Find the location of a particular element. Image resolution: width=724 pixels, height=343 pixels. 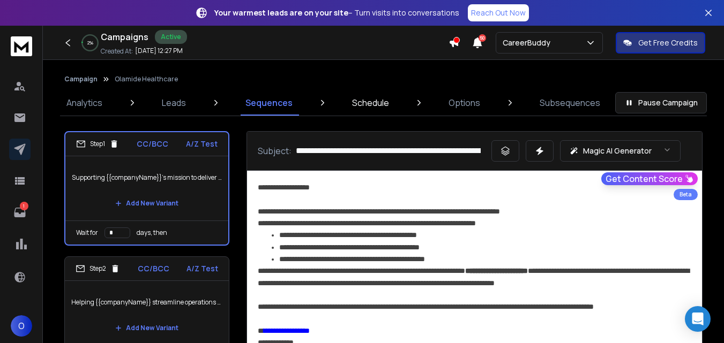

p: Analytics is located at coordinates (84, 103).